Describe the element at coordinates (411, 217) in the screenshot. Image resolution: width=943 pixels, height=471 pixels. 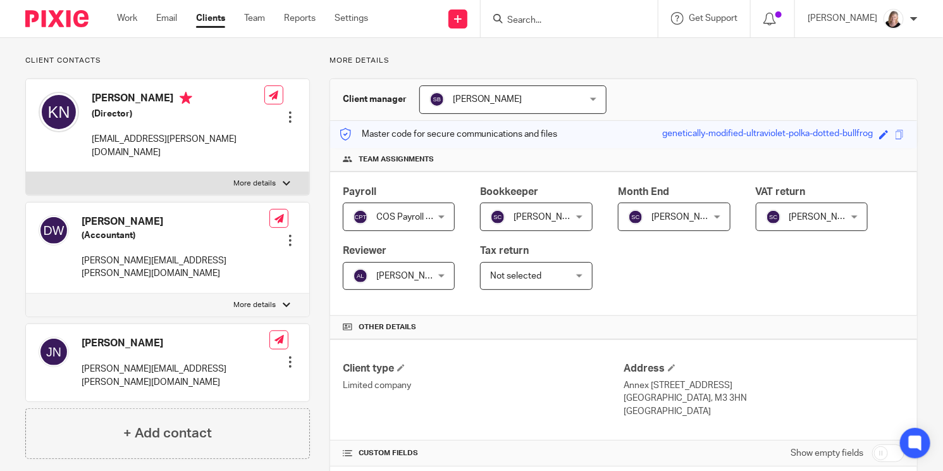
I see `span: COS Payroll Team` at that location.